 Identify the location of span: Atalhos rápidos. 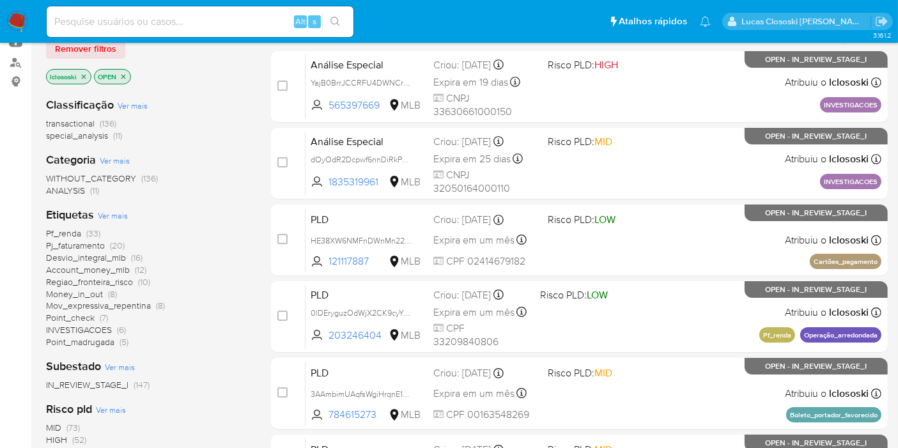
(653, 21).